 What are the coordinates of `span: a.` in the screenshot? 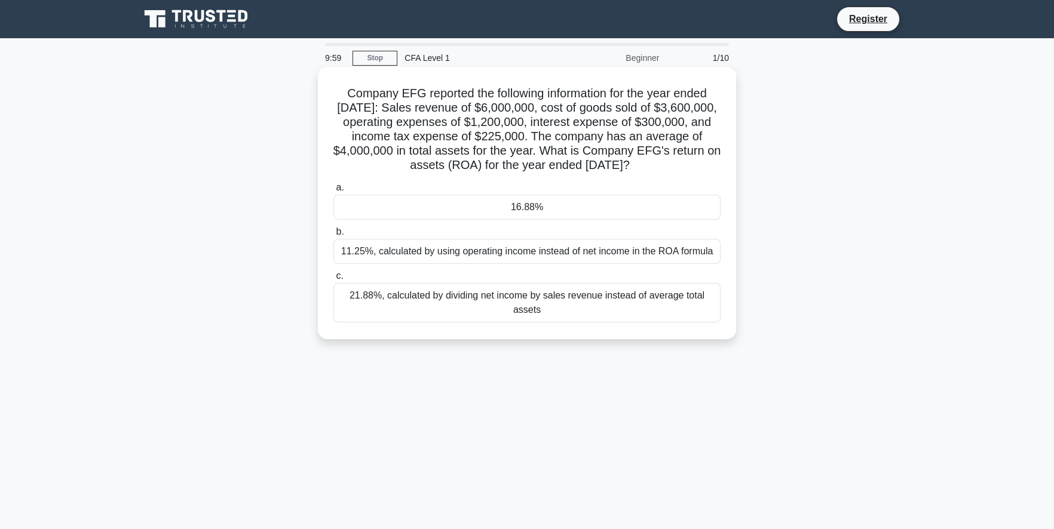 It's located at (339, 187).